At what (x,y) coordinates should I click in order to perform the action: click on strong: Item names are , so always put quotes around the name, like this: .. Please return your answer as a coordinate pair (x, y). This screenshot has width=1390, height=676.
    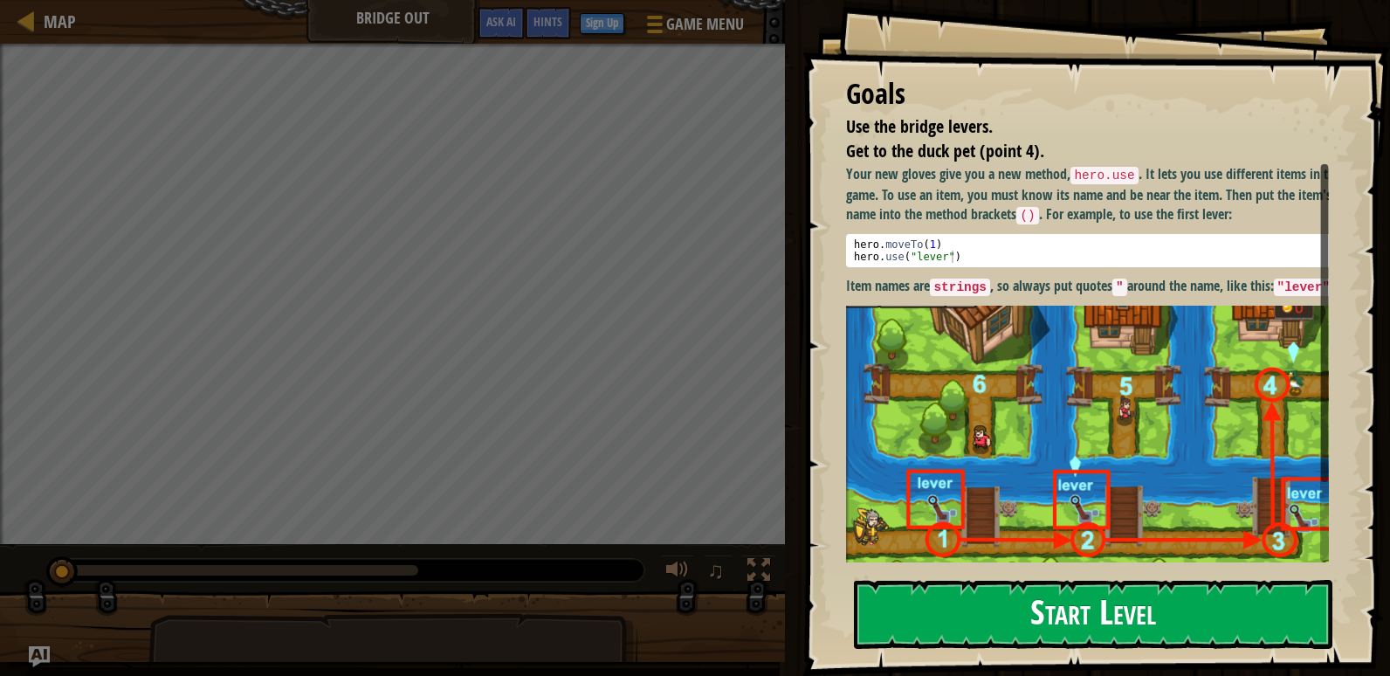
    Looking at the image, I should click on (1091, 285).